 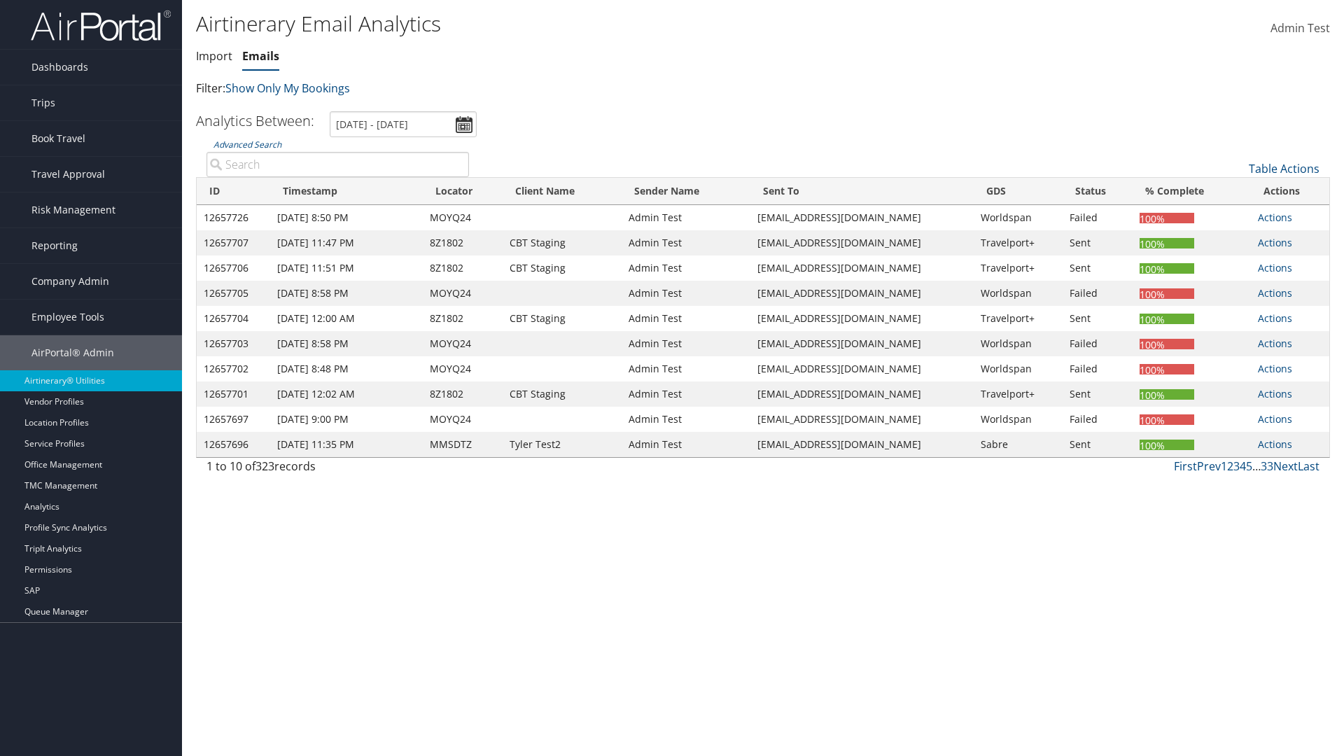 I want to click on td: 12657703, so click(x=233, y=344).